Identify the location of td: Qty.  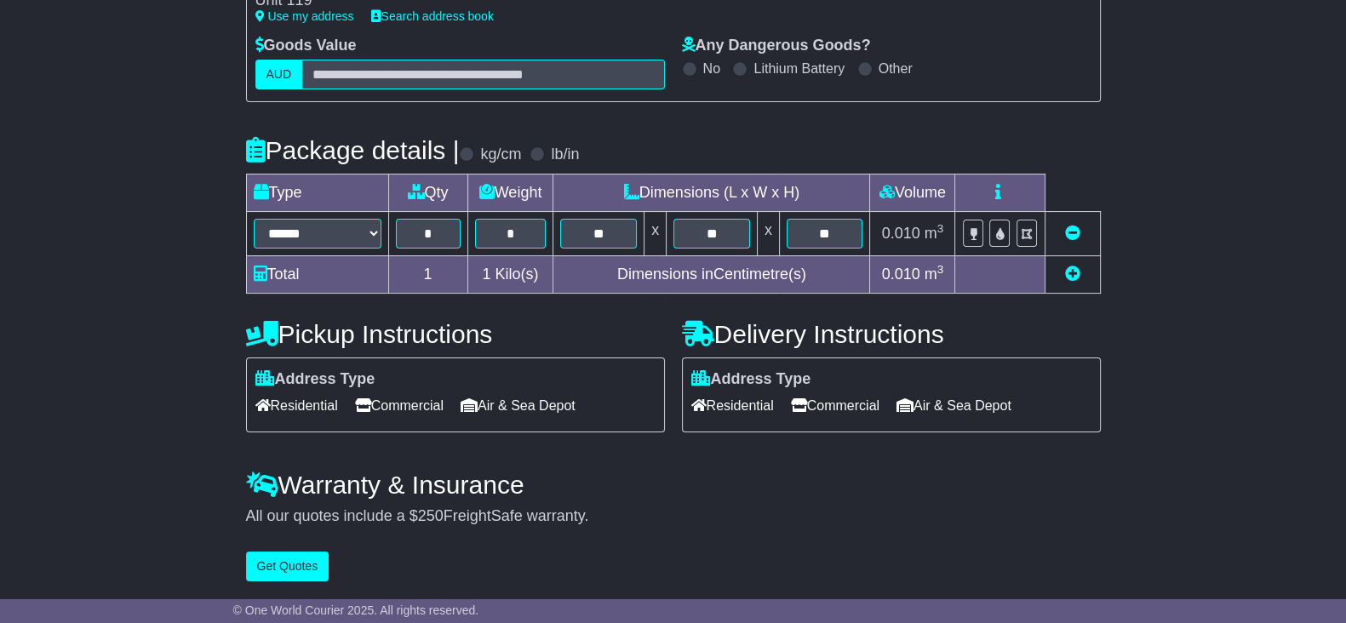
(427, 192).